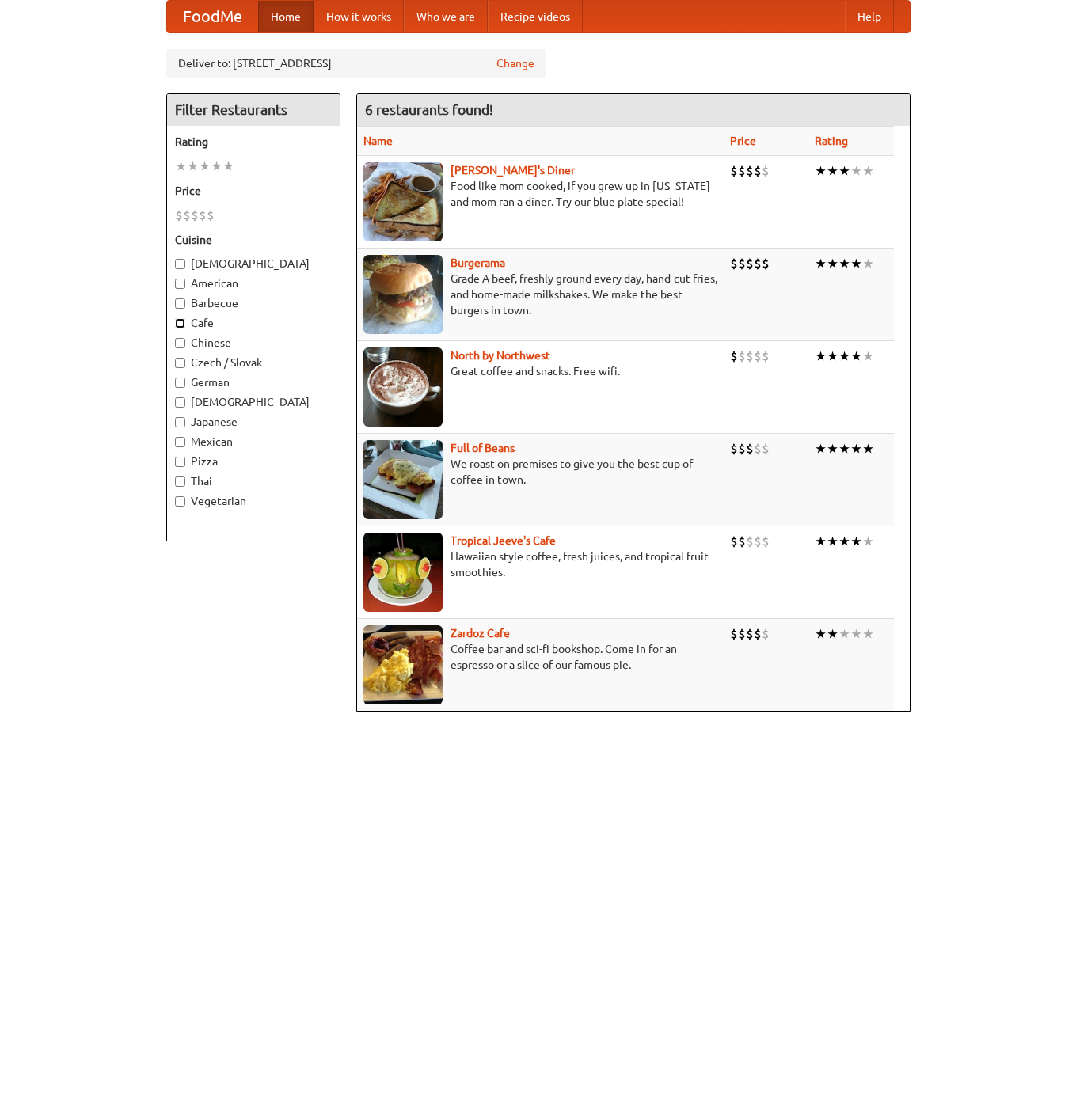  Describe the element at coordinates (212, 17) in the screenshot. I see `a: FoodMe` at that location.